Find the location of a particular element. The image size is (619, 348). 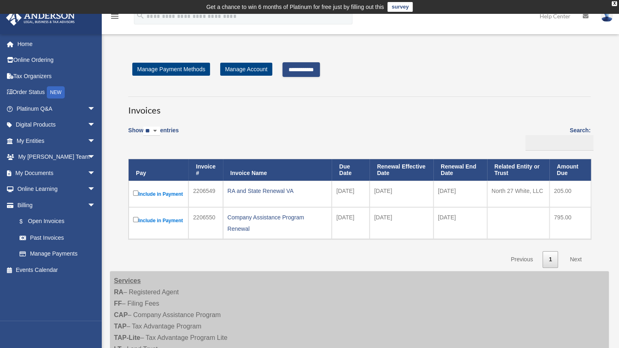

label: Show entries is located at coordinates (153, 135).